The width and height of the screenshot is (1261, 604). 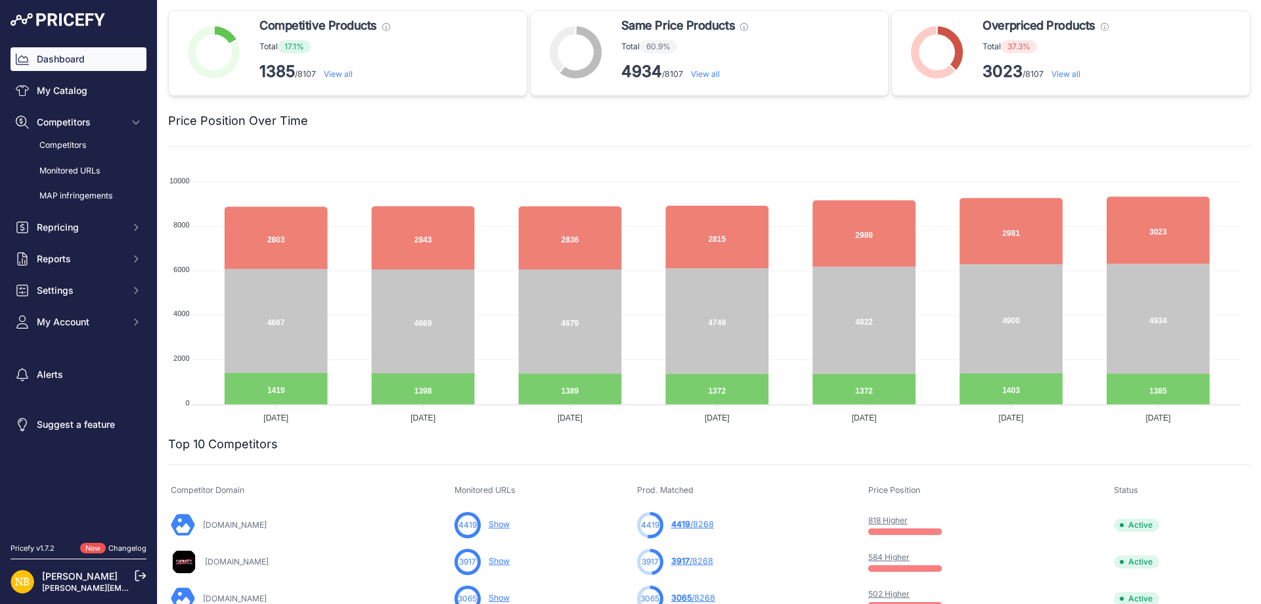 What do you see at coordinates (78, 91) in the screenshot?
I see `a: My Catalog` at bounding box center [78, 91].